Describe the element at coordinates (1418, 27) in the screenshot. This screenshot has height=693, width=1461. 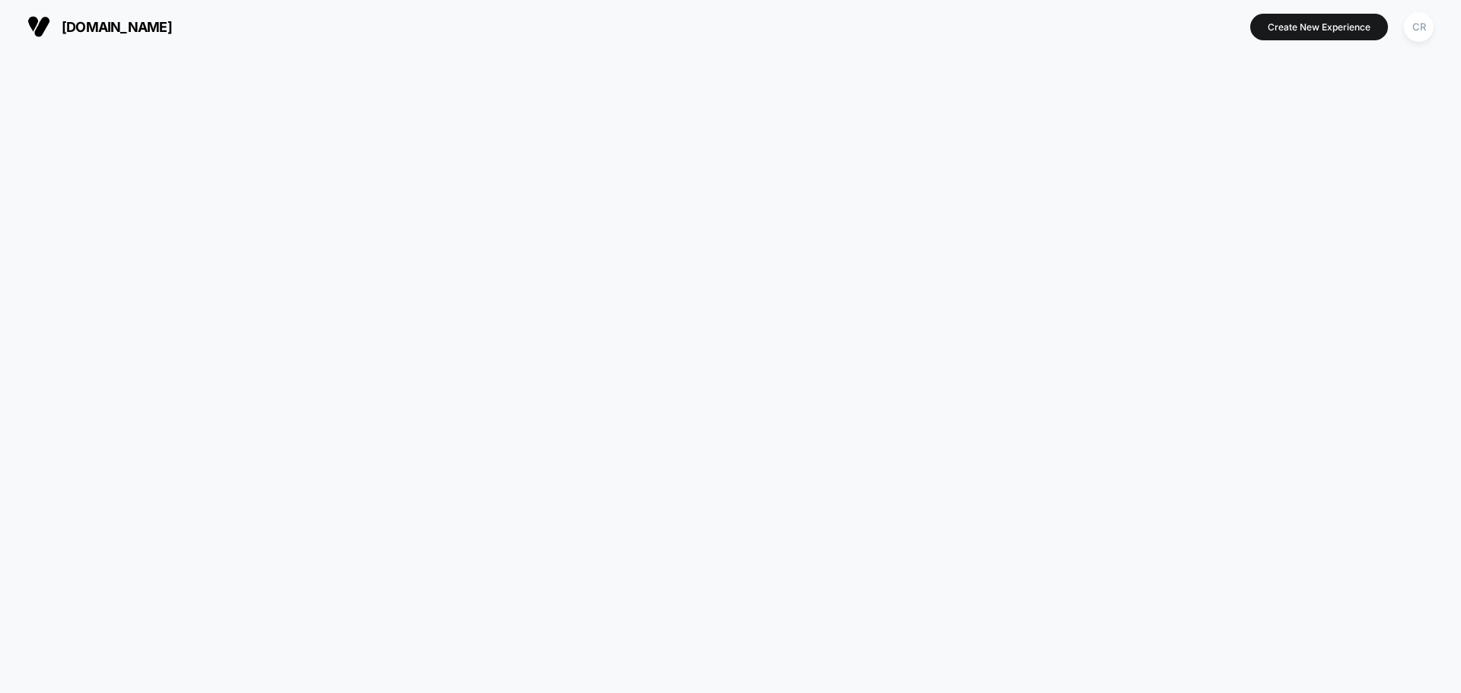
I see `button: CR` at that location.